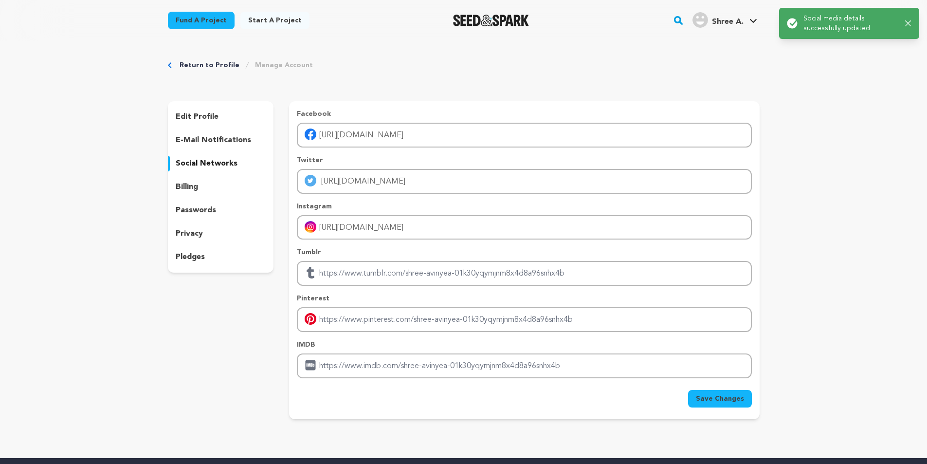  I want to click on p: billing, so click(187, 187).